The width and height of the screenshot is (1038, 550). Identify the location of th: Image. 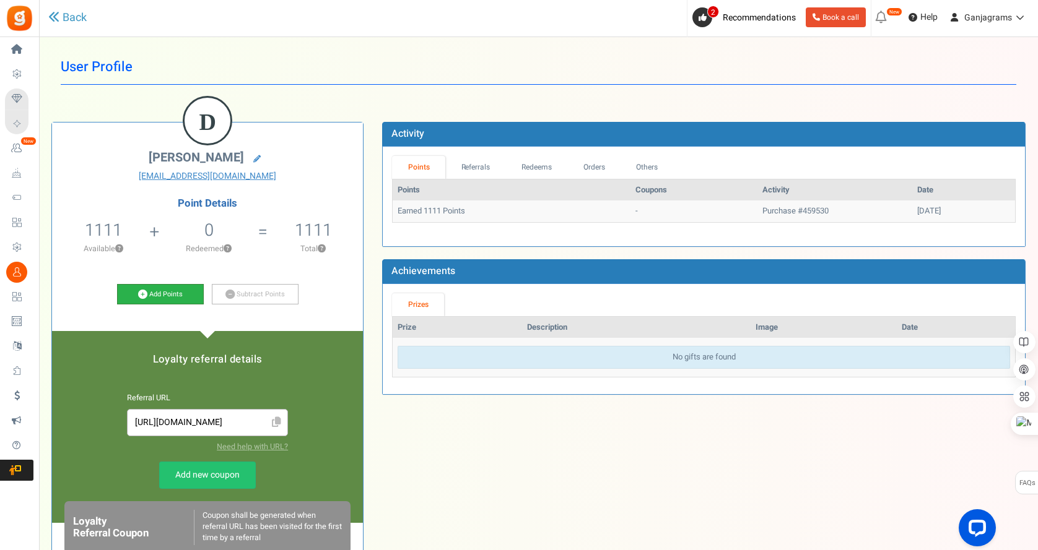
(823, 328).